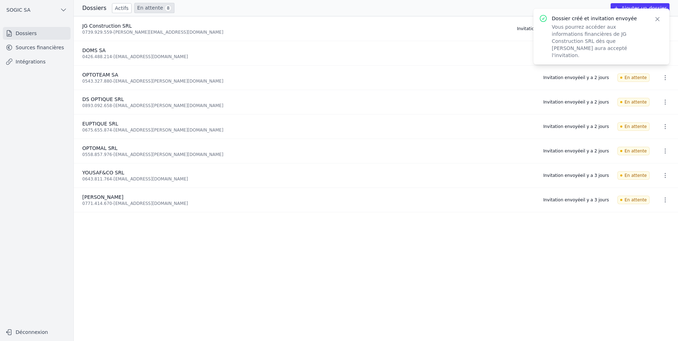 This screenshot has width=678, height=341. Describe the element at coordinates (154, 8) in the screenshot. I see `a: En attente 8` at that location.